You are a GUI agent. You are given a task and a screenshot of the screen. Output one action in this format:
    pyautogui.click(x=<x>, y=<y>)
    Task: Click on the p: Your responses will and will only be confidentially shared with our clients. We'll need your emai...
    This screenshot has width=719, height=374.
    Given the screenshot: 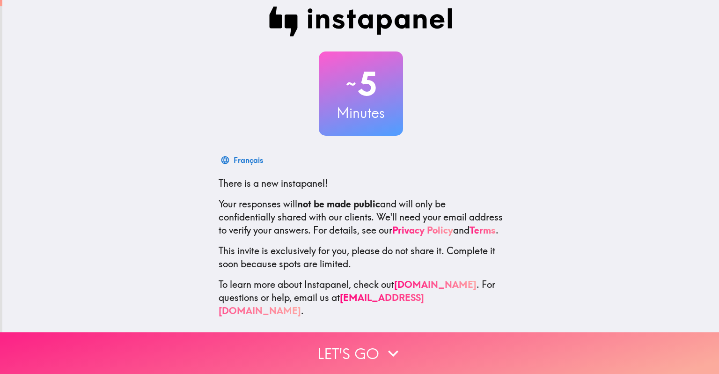 What is the action you would take?
    pyautogui.click(x=361, y=217)
    